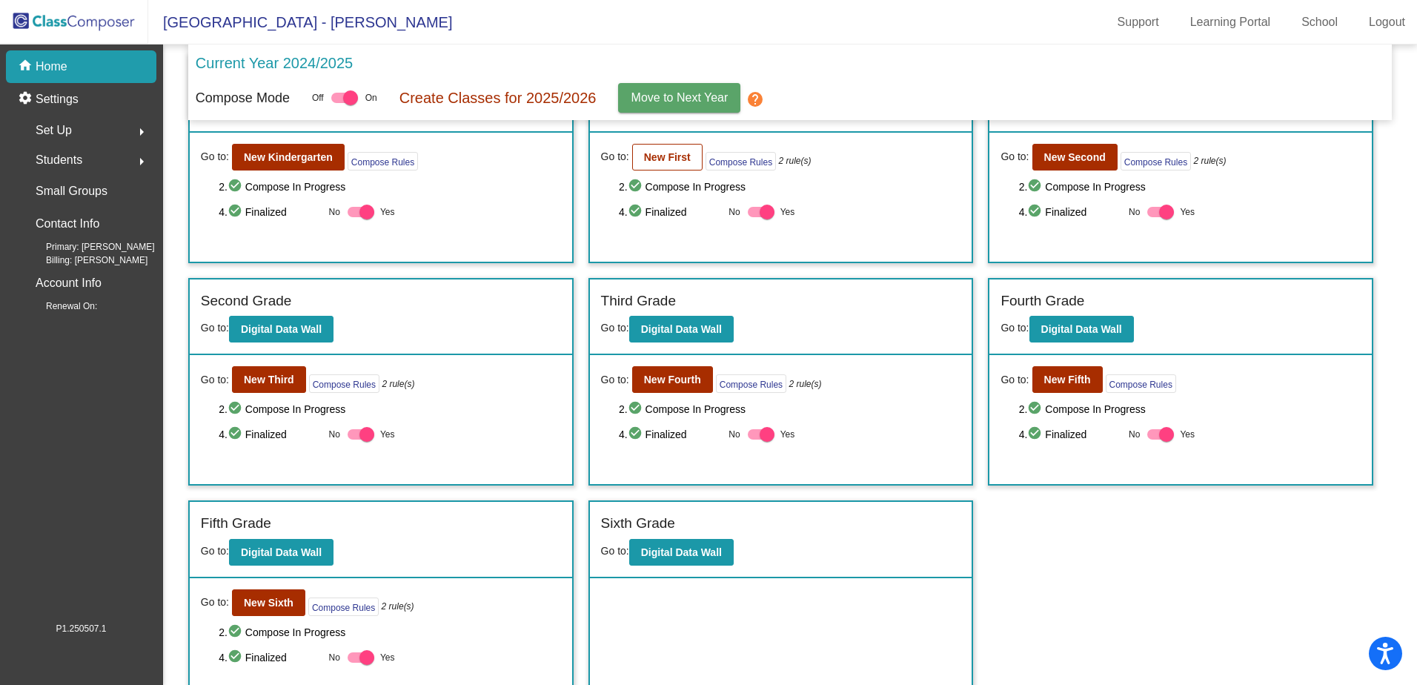  I want to click on b: New Second, so click(1075, 157).